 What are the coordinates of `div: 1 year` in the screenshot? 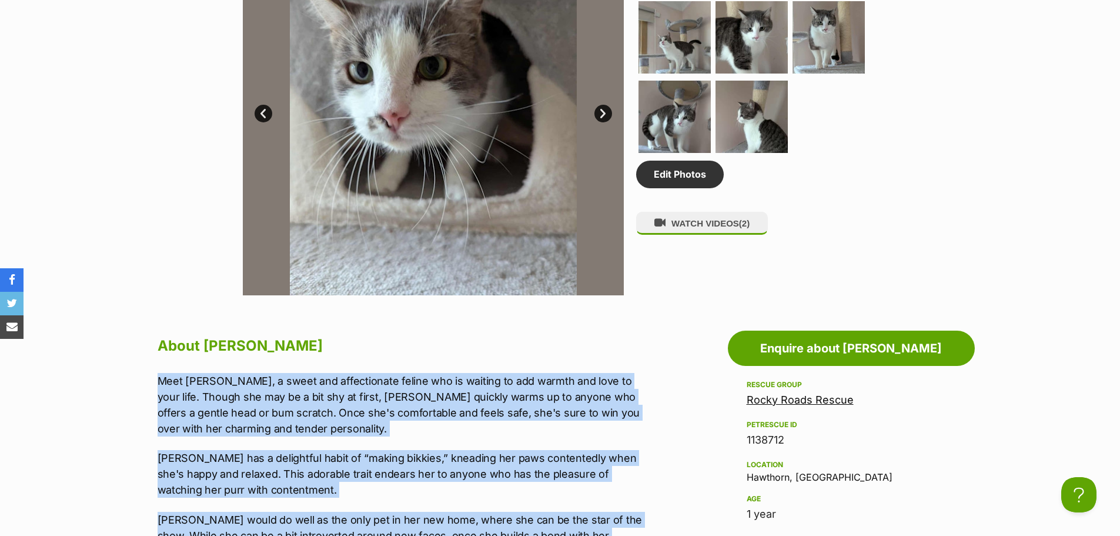 It's located at (851, 514).